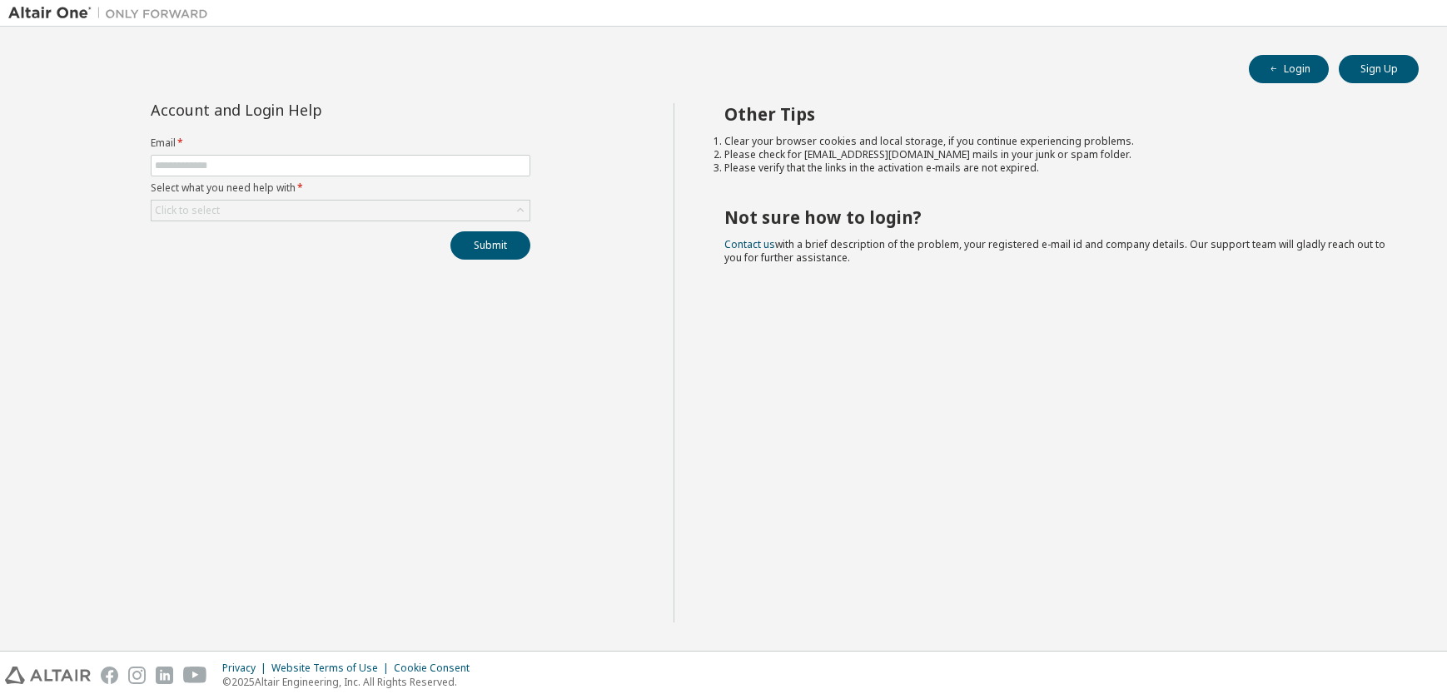 This screenshot has height=699, width=1447. I want to click on img: linkedin.svg, so click(164, 675).